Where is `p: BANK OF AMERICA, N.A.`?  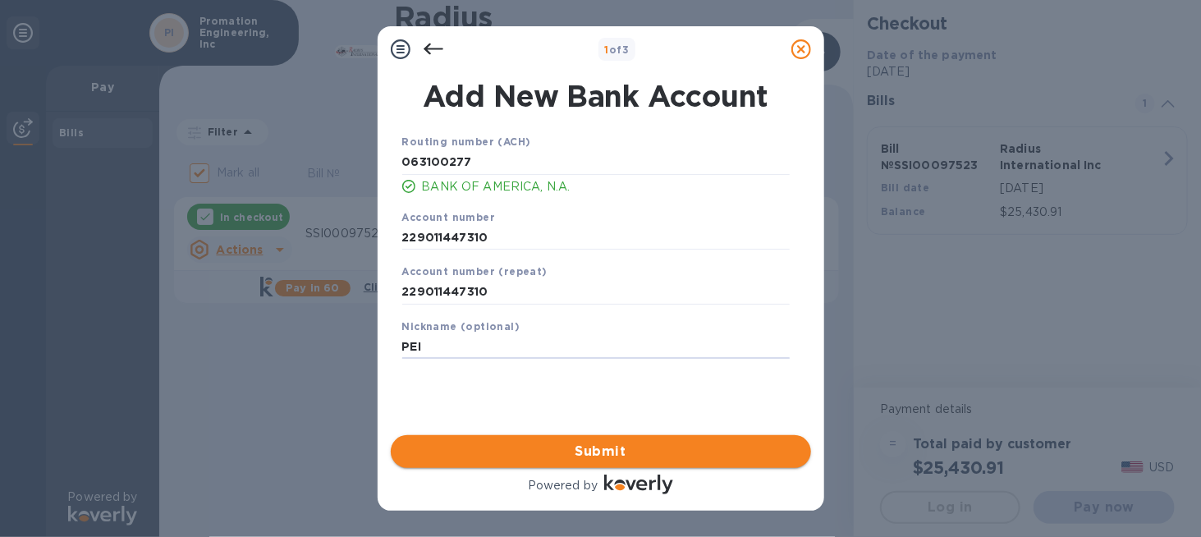
p: BANK OF AMERICA, N.A. is located at coordinates (606, 186).